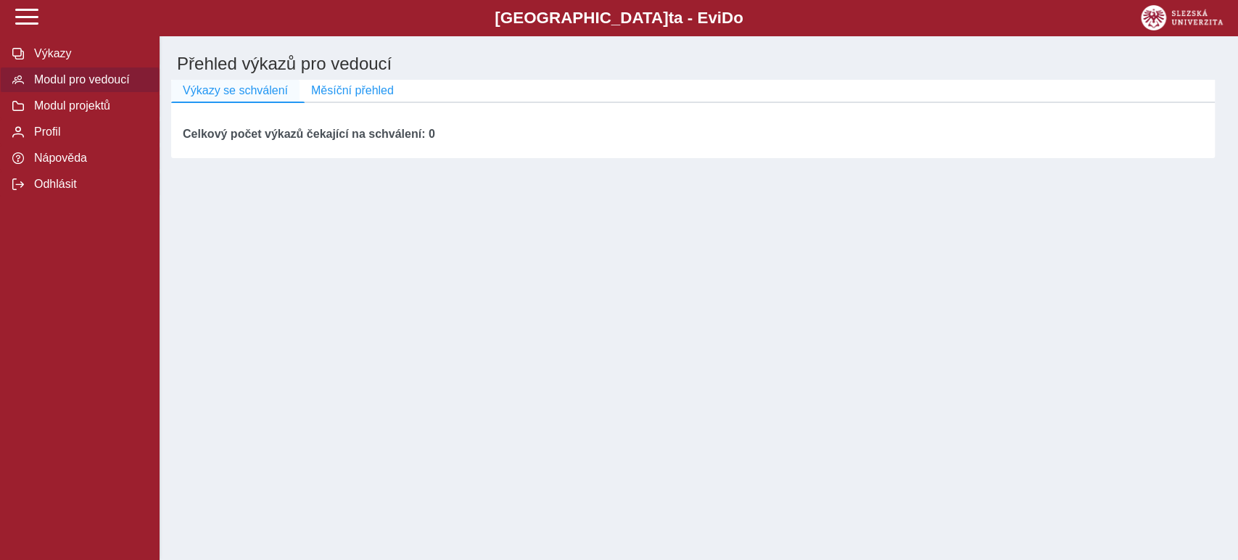  I want to click on span: Výkazy, so click(89, 54).